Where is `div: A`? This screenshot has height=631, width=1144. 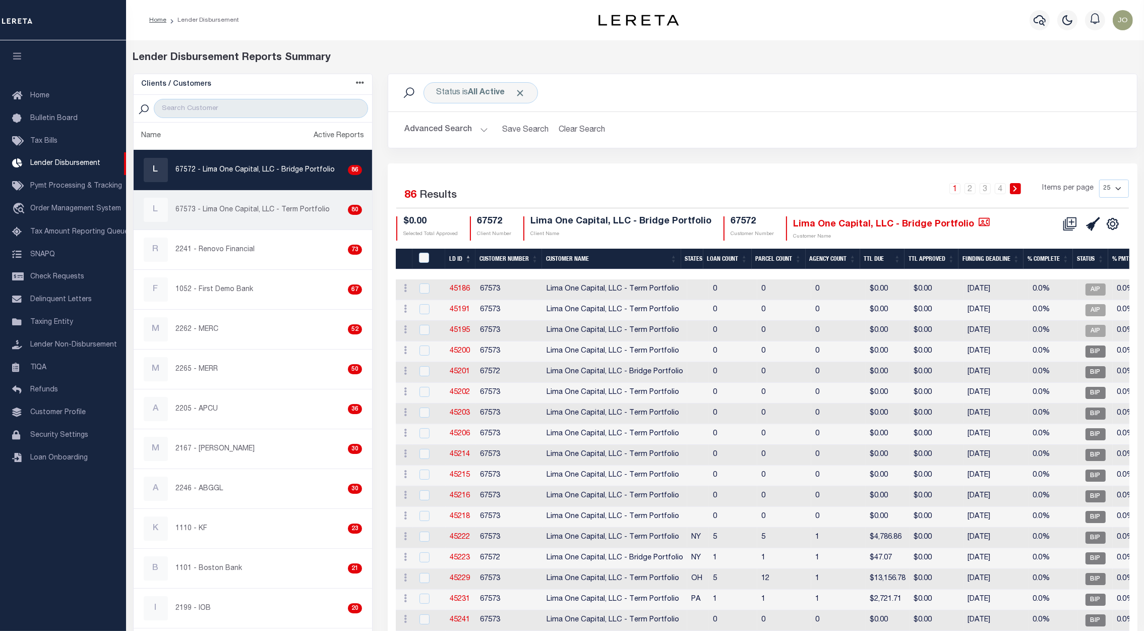
div: A is located at coordinates (156, 409).